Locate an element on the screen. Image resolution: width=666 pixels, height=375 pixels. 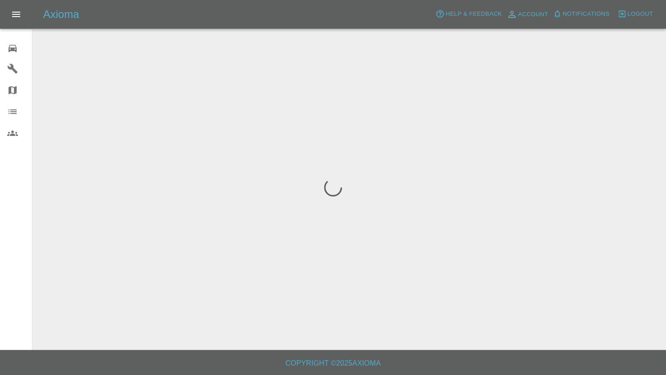
button: Help & Feedback is located at coordinates (468, 14).